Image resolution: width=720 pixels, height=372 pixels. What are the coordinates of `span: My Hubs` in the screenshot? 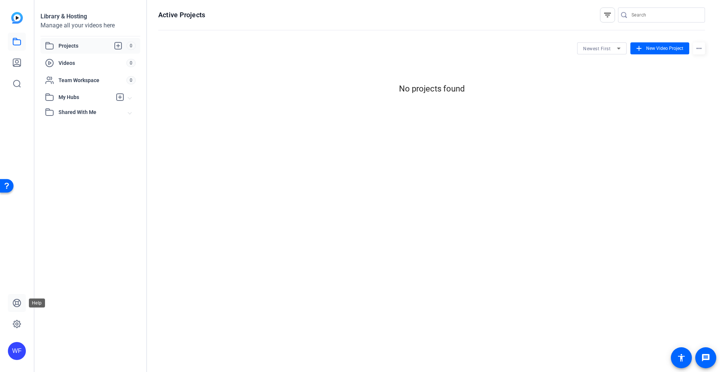 It's located at (85, 97).